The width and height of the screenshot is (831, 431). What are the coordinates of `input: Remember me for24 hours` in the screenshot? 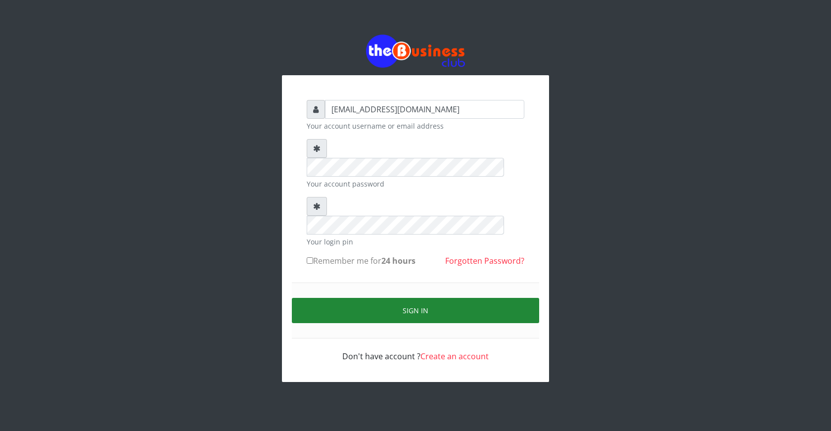 It's located at (310, 260).